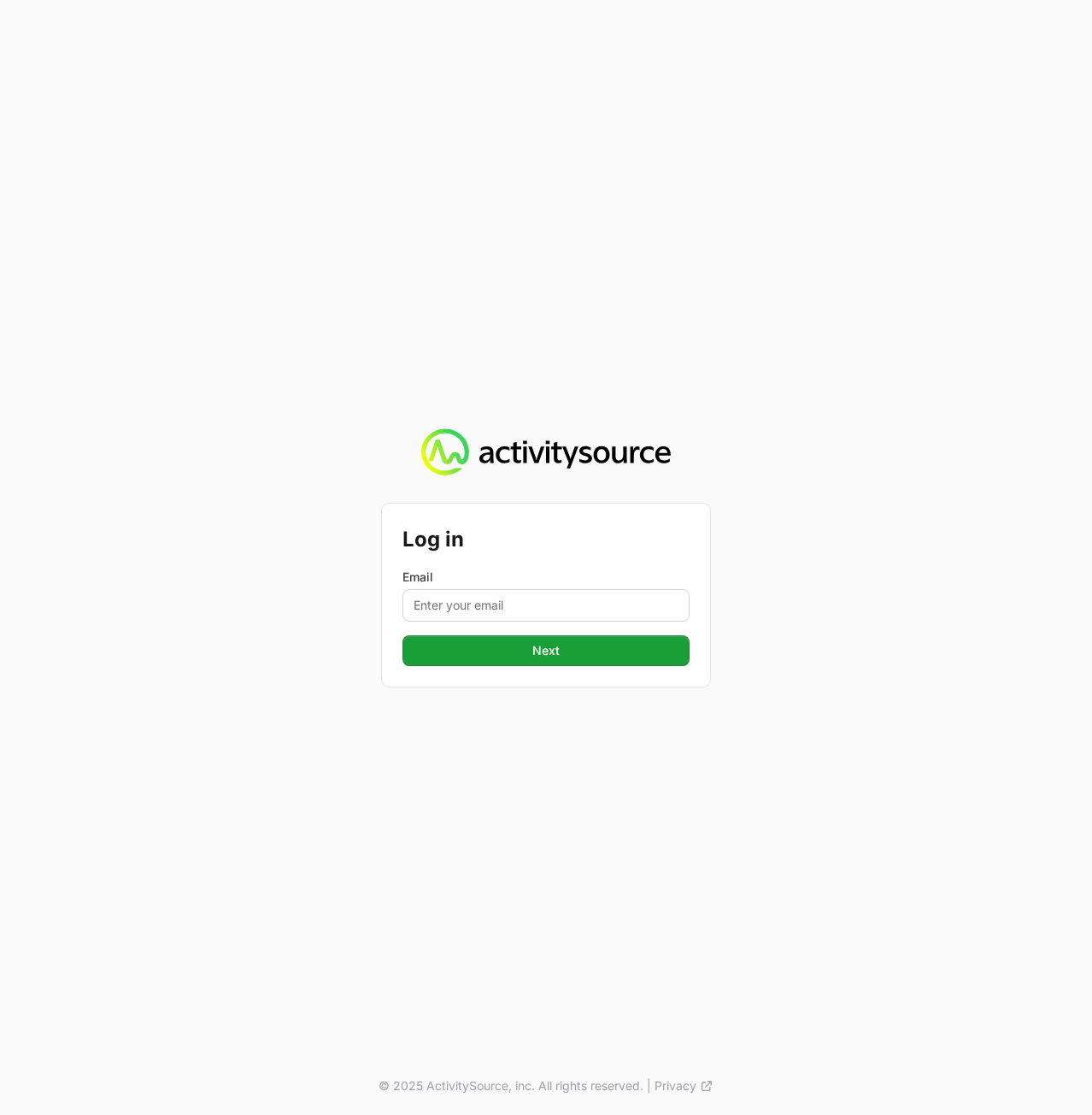 Image resolution: width=1092 pixels, height=1115 pixels. Describe the element at coordinates (546, 577) in the screenshot. I see `label: Email` at that location.